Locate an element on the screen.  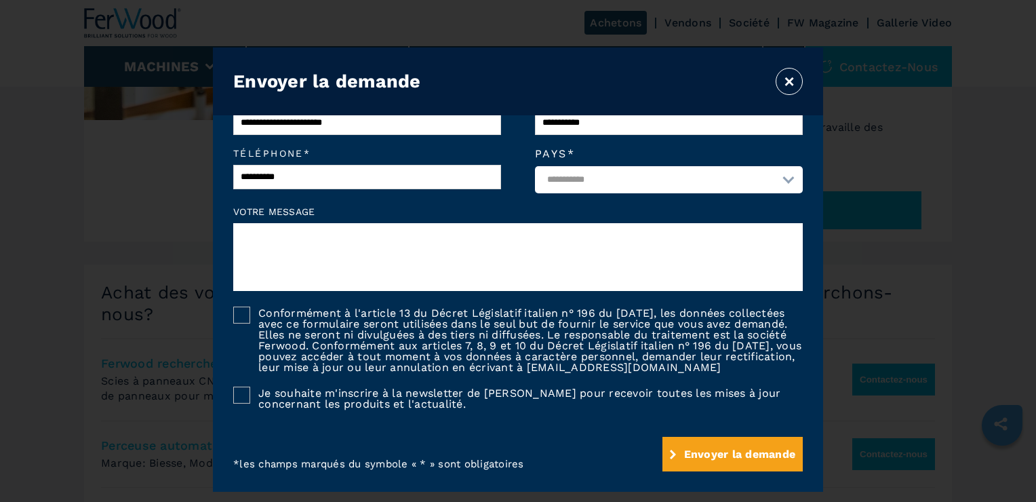
p: * les champs marqués du symbole « * » sont obligatoires is located at coordinates (378, 464).